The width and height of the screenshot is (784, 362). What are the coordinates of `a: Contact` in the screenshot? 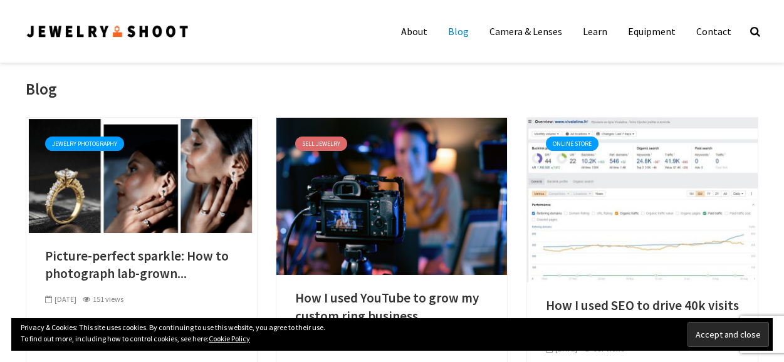 It's located at (714, 31).